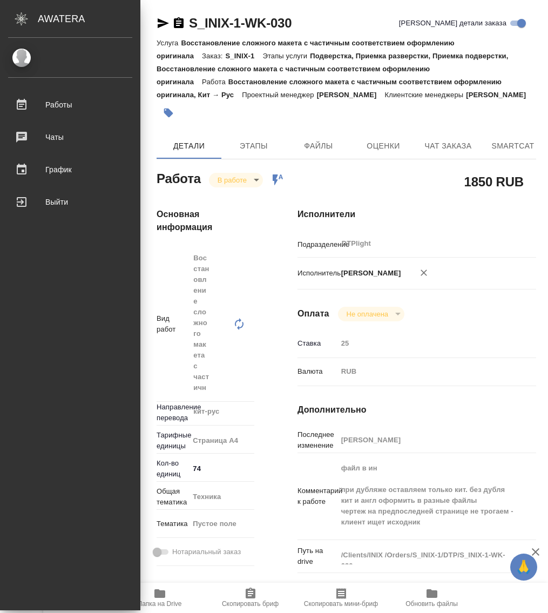 The image size is (548, 613). I want to click on div: Техника, so click(238, 497).